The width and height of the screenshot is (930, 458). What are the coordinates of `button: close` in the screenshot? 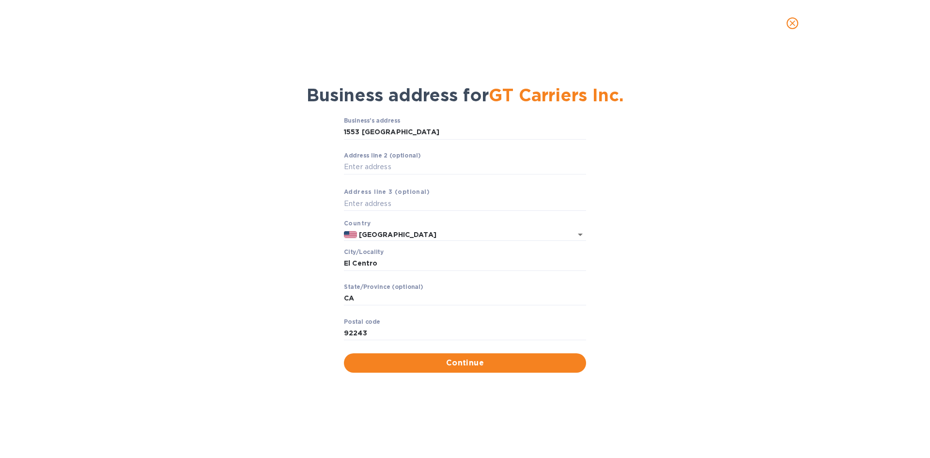 It's located at (792, 23).